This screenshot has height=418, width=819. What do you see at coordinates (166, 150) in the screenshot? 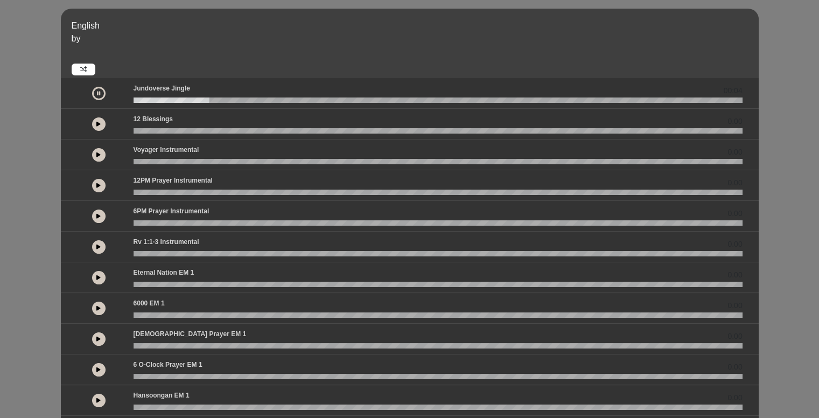
I see `p: Voyager Instrumental` at bounding box center [166, 150].